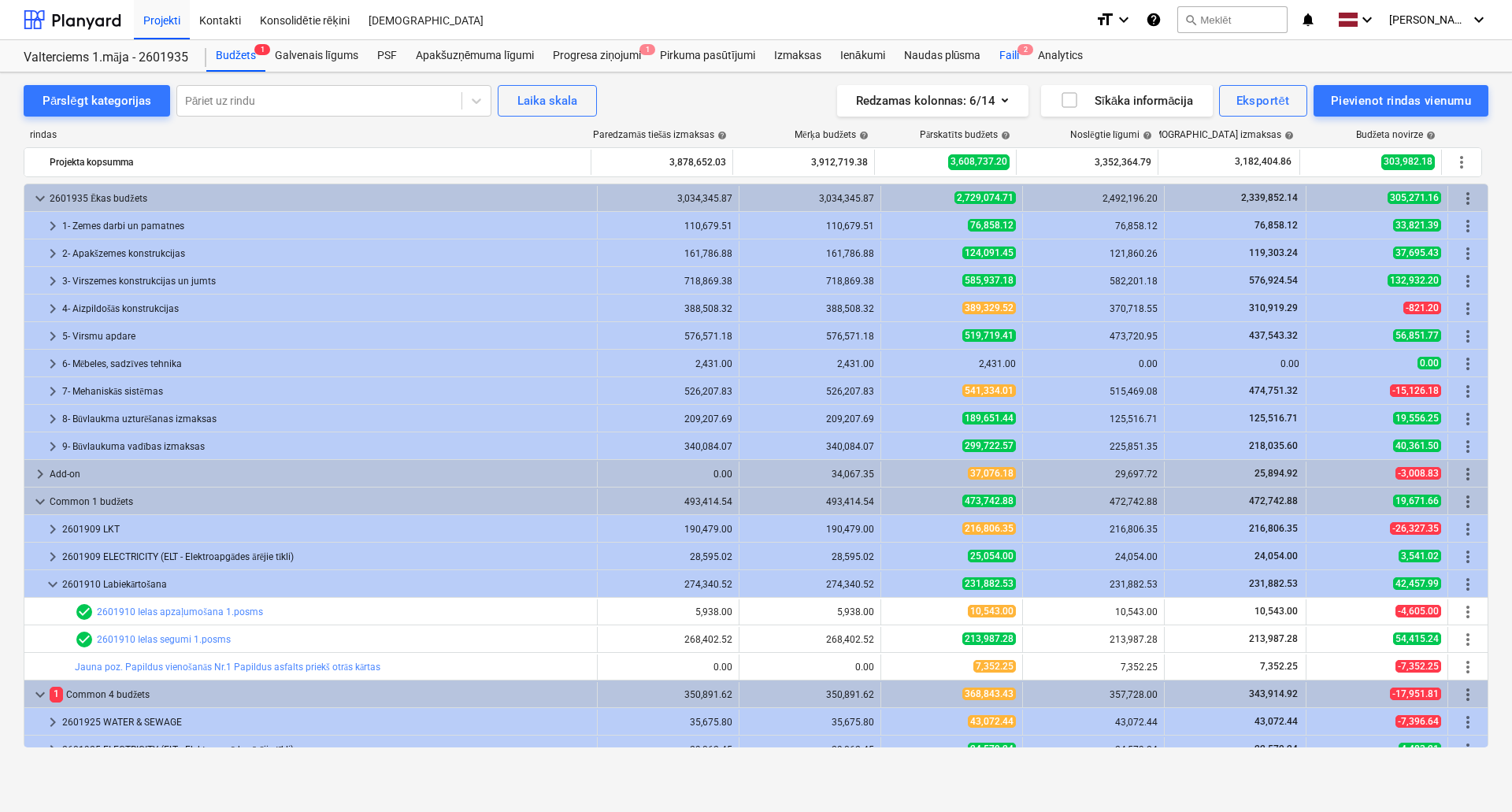 The image size is (1512, 812). Describe the element at coordinates (1276, 474) in the screenshot. I see `span: 25,894.92` at that location.